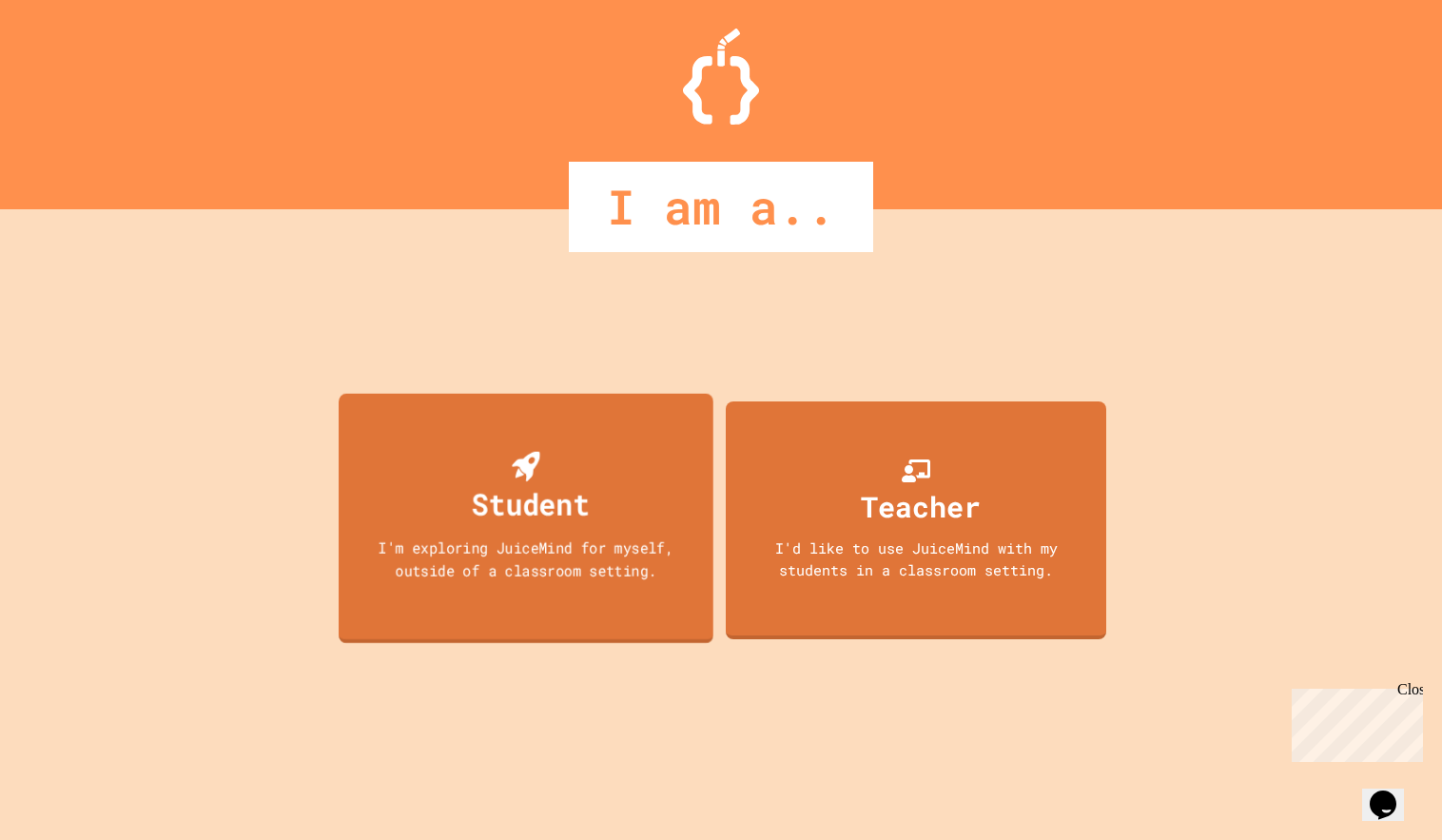 The height and width of the screenshot is (840, 1442). Describe the element at coordinates (531, 503) in the screenshot. I see `div: Student` at that location.